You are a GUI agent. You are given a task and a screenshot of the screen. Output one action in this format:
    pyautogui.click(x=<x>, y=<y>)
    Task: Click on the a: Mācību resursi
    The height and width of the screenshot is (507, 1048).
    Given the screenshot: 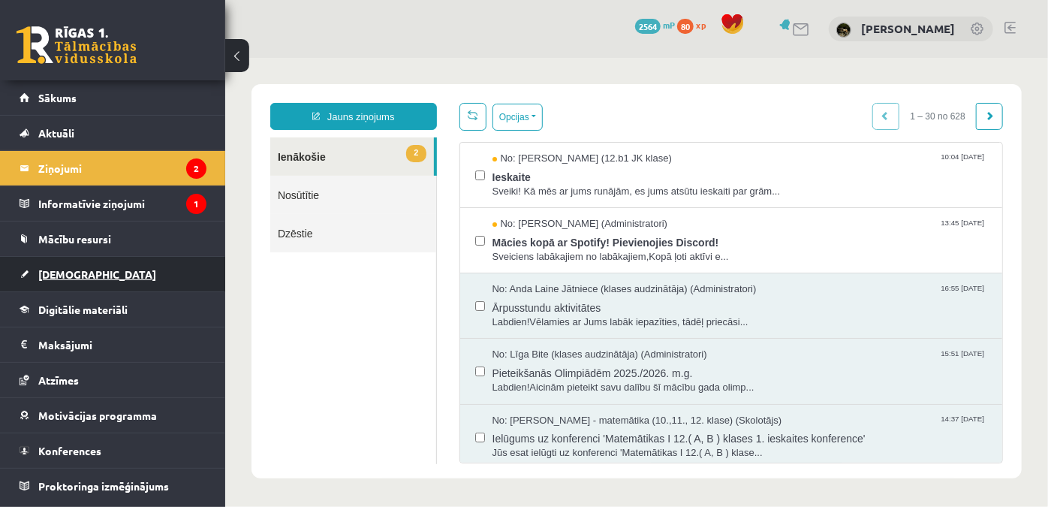 What is the action you would take?
    pyautogui.click(x=113, y=239)
    